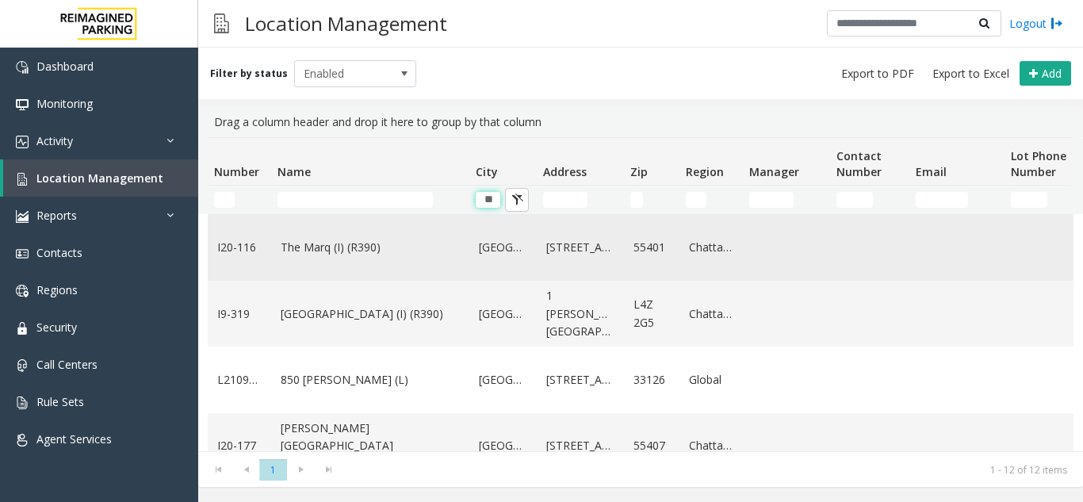  What do you see at coordinates (273, 469) in the screenshot?
I see `span: Page 1` at bounding box center [273, 469].